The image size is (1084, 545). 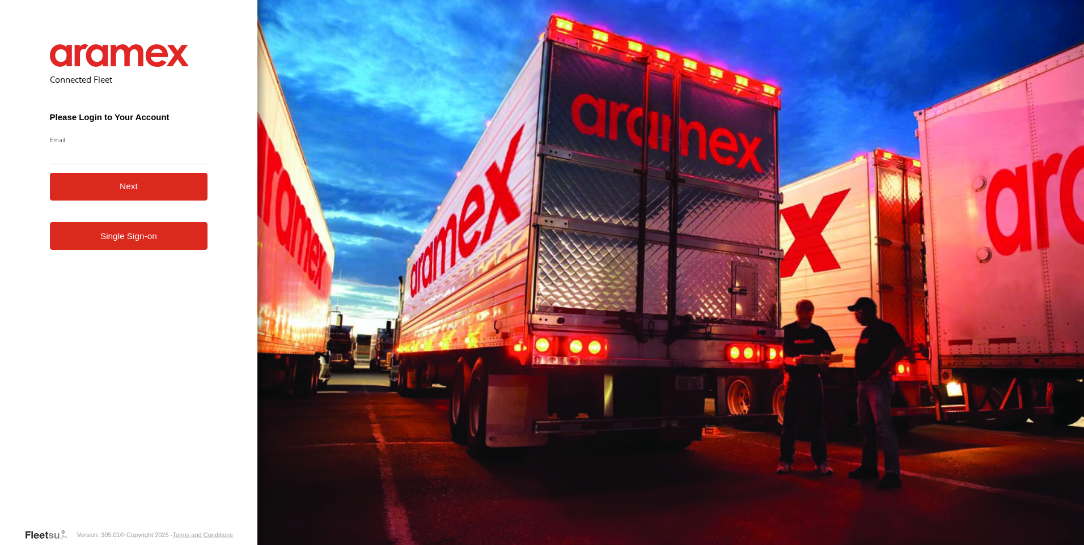 What do you see at coordinates (50, 535) in the screenshot?
I see `a: Visit our Website` at bounding box center [50, 535].